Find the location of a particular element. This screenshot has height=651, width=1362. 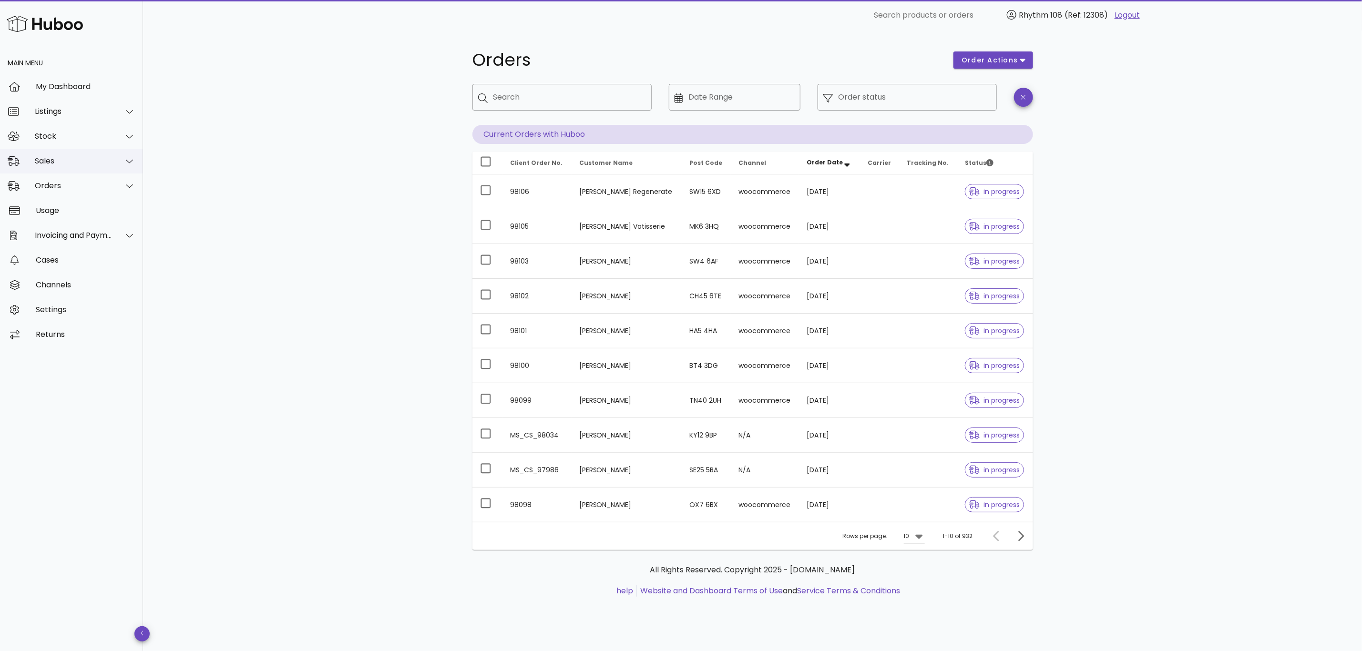

p: Current Orders with Huboo is located at coordinates (753, 134).